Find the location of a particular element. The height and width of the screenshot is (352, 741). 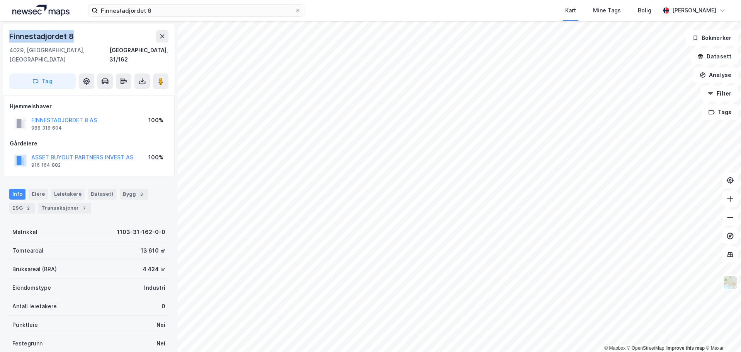

div: Industri is located at coordinates (155, 287).